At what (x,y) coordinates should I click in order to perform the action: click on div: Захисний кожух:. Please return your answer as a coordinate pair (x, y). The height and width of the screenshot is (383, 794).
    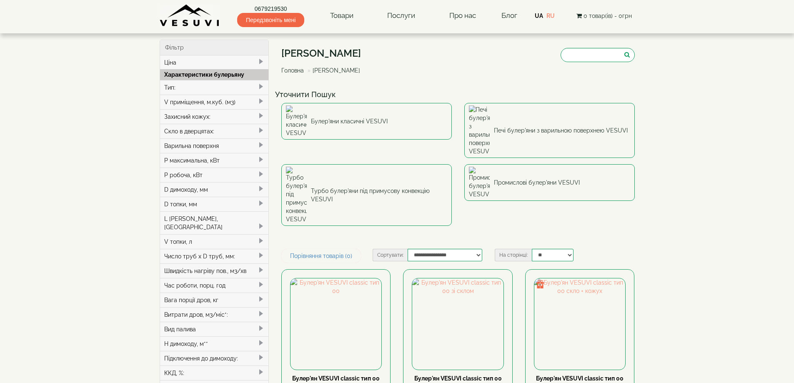
    Looking at the image, I should click on (214, 116).